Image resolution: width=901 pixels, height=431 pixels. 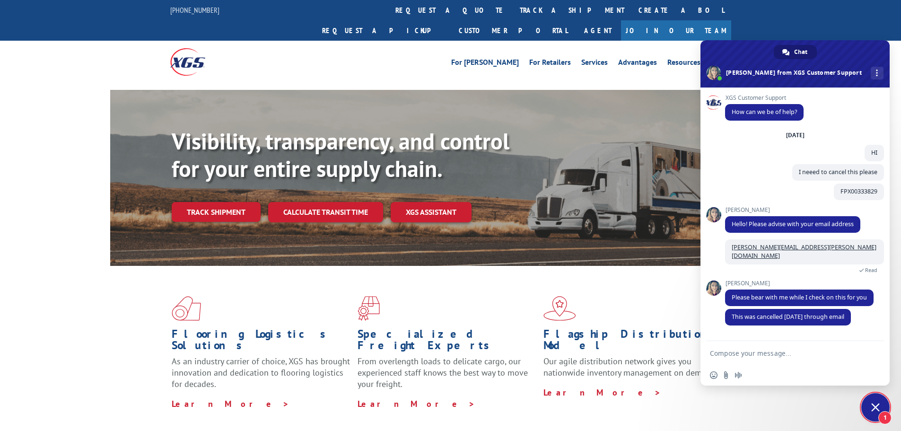 I want to click on span: Hello! Please advise with your email address, so click(x=793, y=224).